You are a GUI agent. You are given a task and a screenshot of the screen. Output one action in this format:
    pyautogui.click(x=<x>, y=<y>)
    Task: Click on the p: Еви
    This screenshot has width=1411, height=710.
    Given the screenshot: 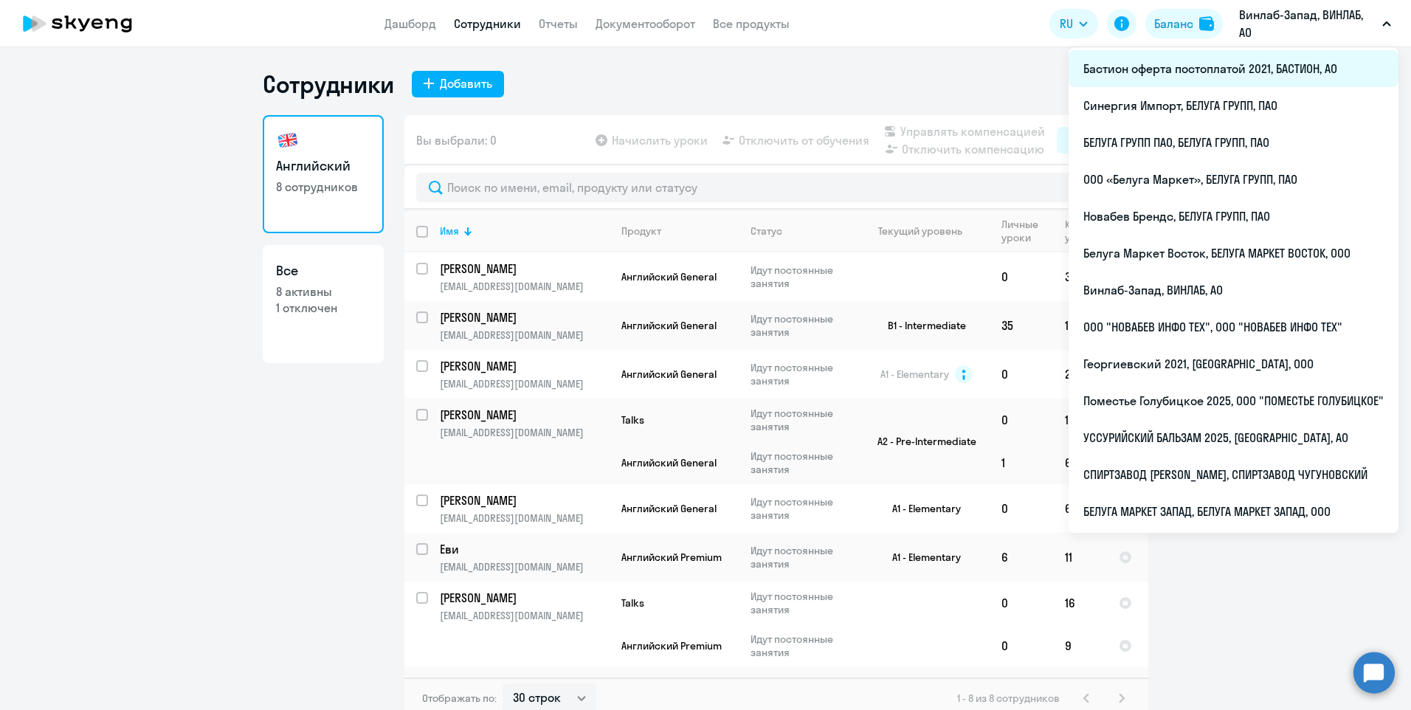 What is the action you would take?
    pyautogui.click(x=523, y=549)
    